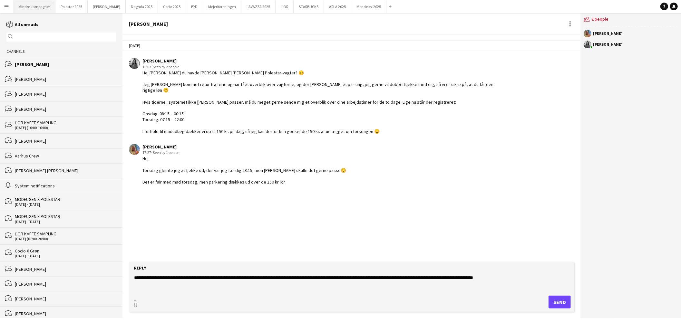 Image resolution: width=681 pixels, height=322 pixels. I want to click on label: Reply, so click(140, 268).